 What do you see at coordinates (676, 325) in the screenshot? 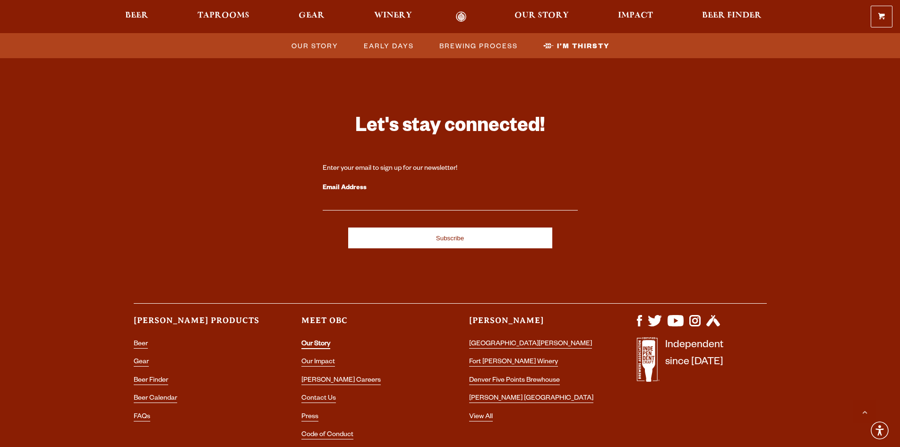
I see `a: Visit us on YouTube` at bounding box center [676, 325].